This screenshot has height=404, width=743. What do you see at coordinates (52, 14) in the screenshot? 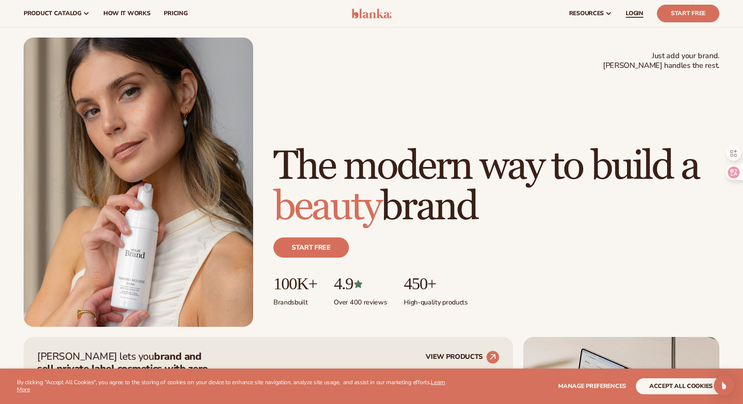
I see `span: product catalog` at bounding box center [52, 14].